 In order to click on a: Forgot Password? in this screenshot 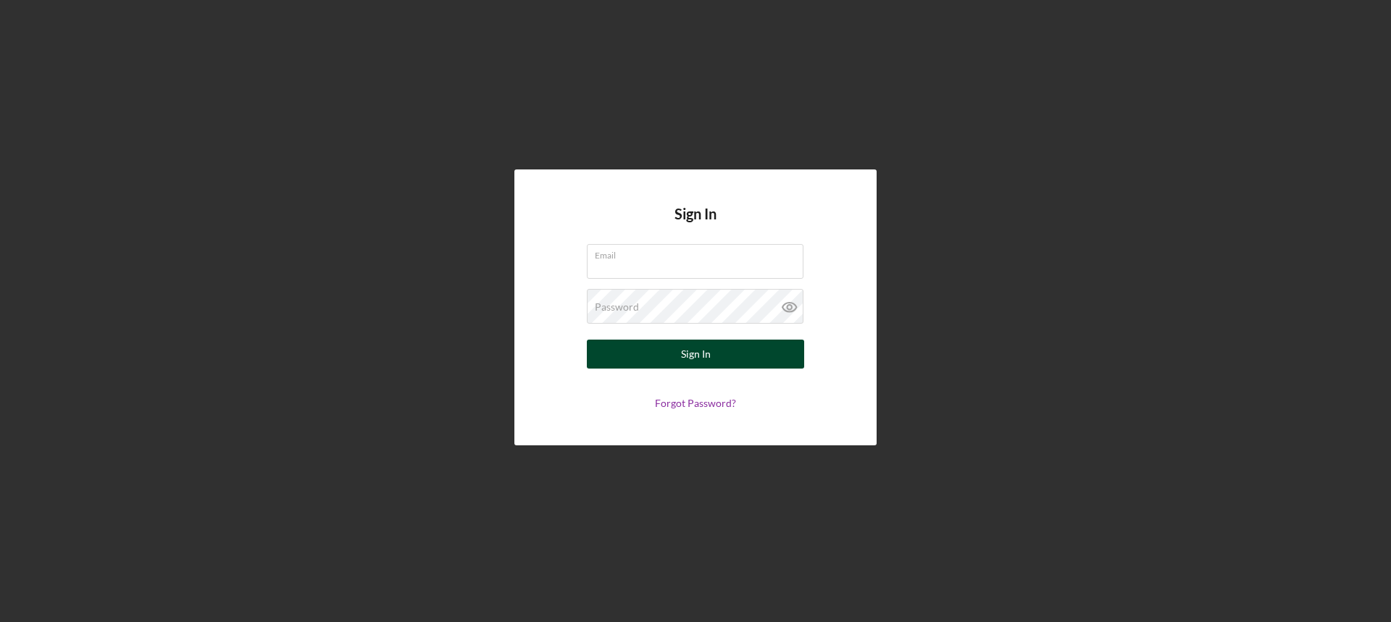, I will do `click(695, 403)`.